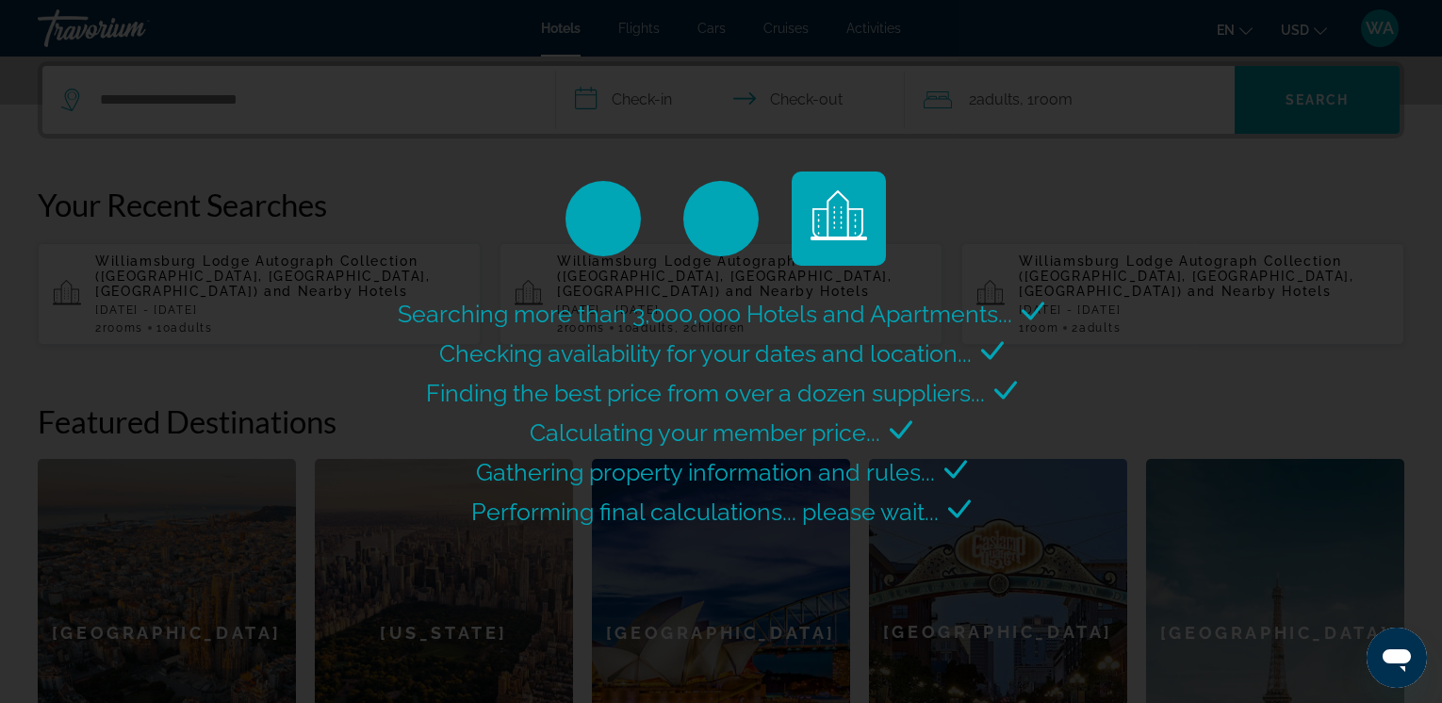  What do you see at coordinates (705, 353) in the screenshot?
I see `span: Checking availability for your dates and location...` at bounding box center [705, 353].